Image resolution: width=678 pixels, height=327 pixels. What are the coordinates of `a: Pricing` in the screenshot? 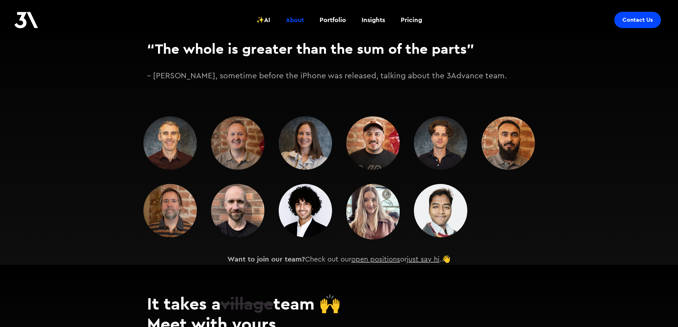 It's located at (412, 20).